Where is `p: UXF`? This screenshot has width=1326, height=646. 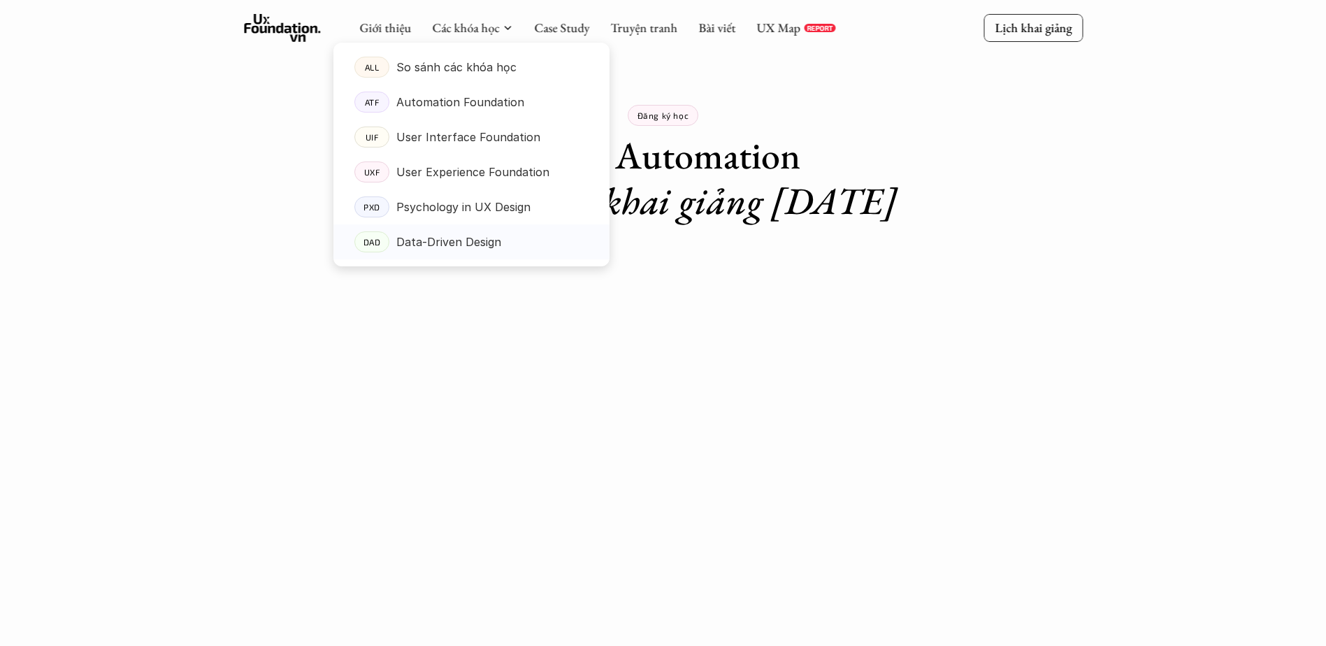
p: UXF is located at coordinates (371, 172).